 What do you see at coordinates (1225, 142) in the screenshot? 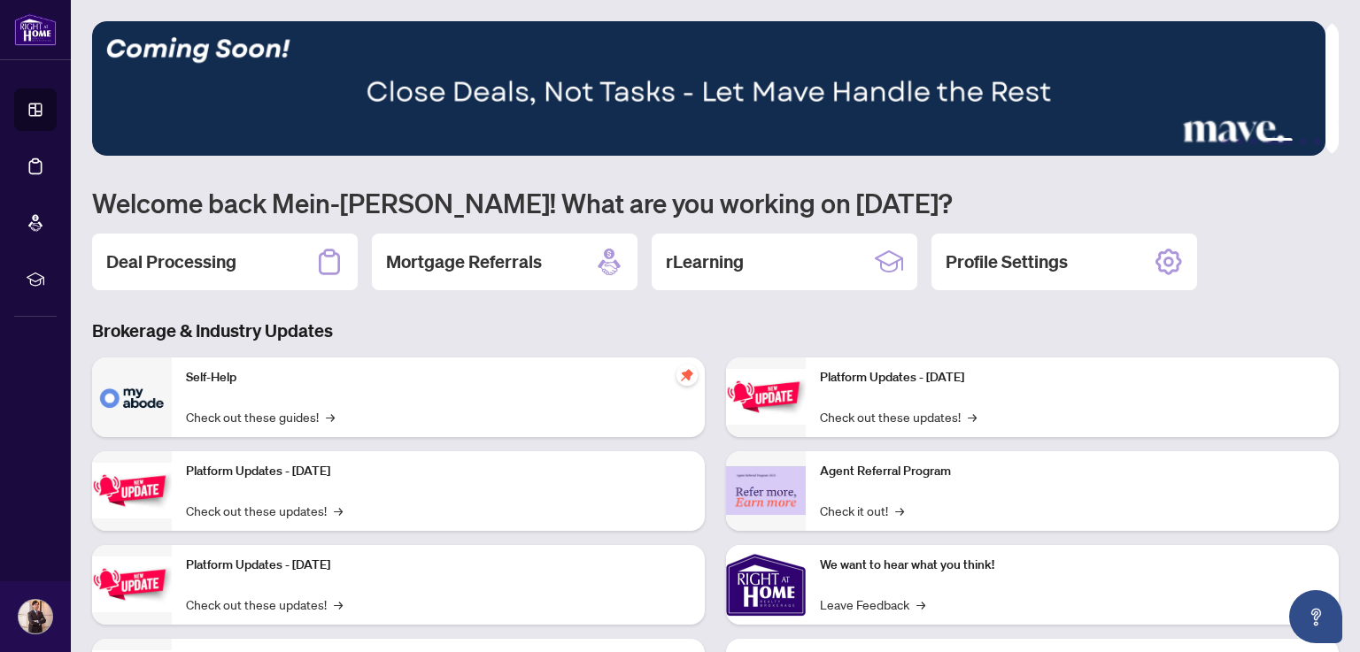
I see `button: 1` at bounding box center [1225, 142].